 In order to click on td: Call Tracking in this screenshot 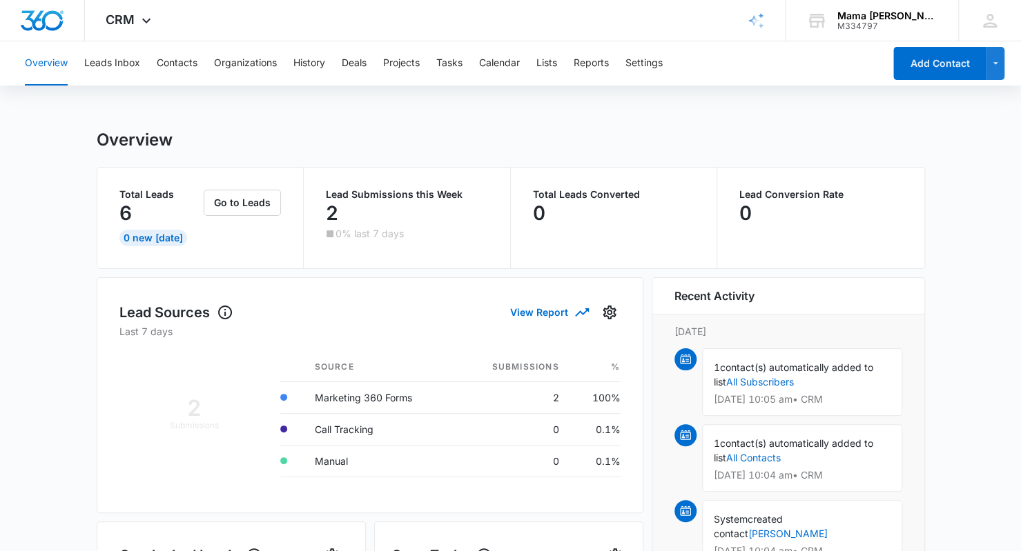, I will do `click(380, 429)`.